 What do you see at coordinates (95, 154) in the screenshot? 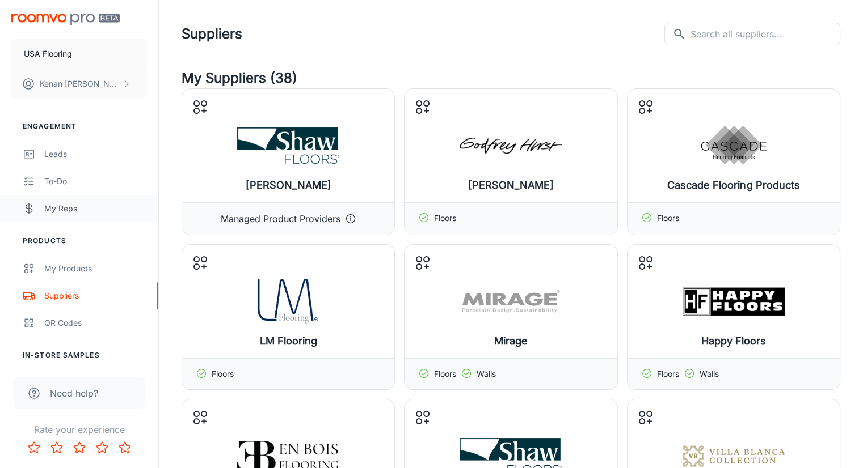
I see `div: Leads` at bounding box center [95, 154].